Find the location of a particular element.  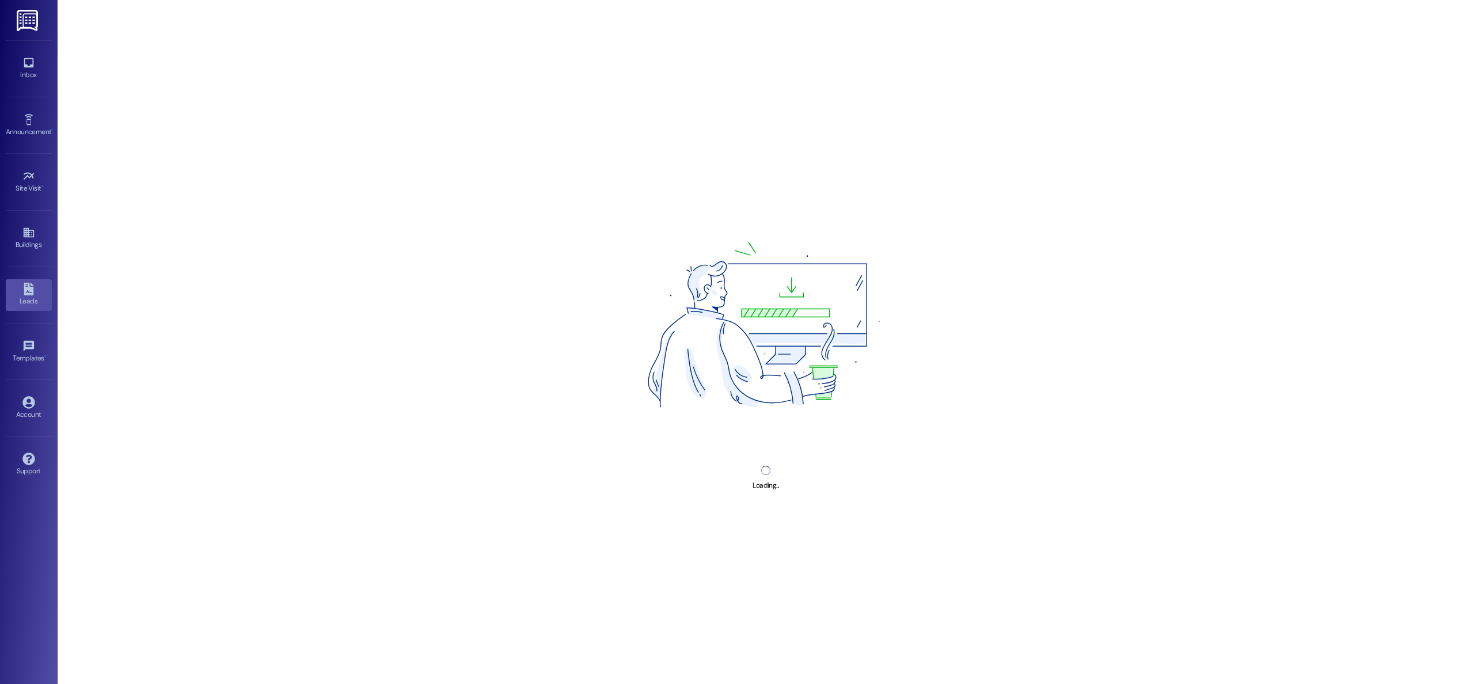

a: Support is located at coordinates (29, 465).